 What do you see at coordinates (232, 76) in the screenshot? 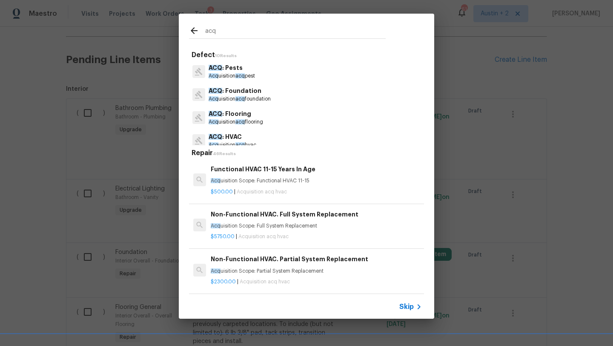
I see `p: uisition pest` at bounding box center [232, 76].